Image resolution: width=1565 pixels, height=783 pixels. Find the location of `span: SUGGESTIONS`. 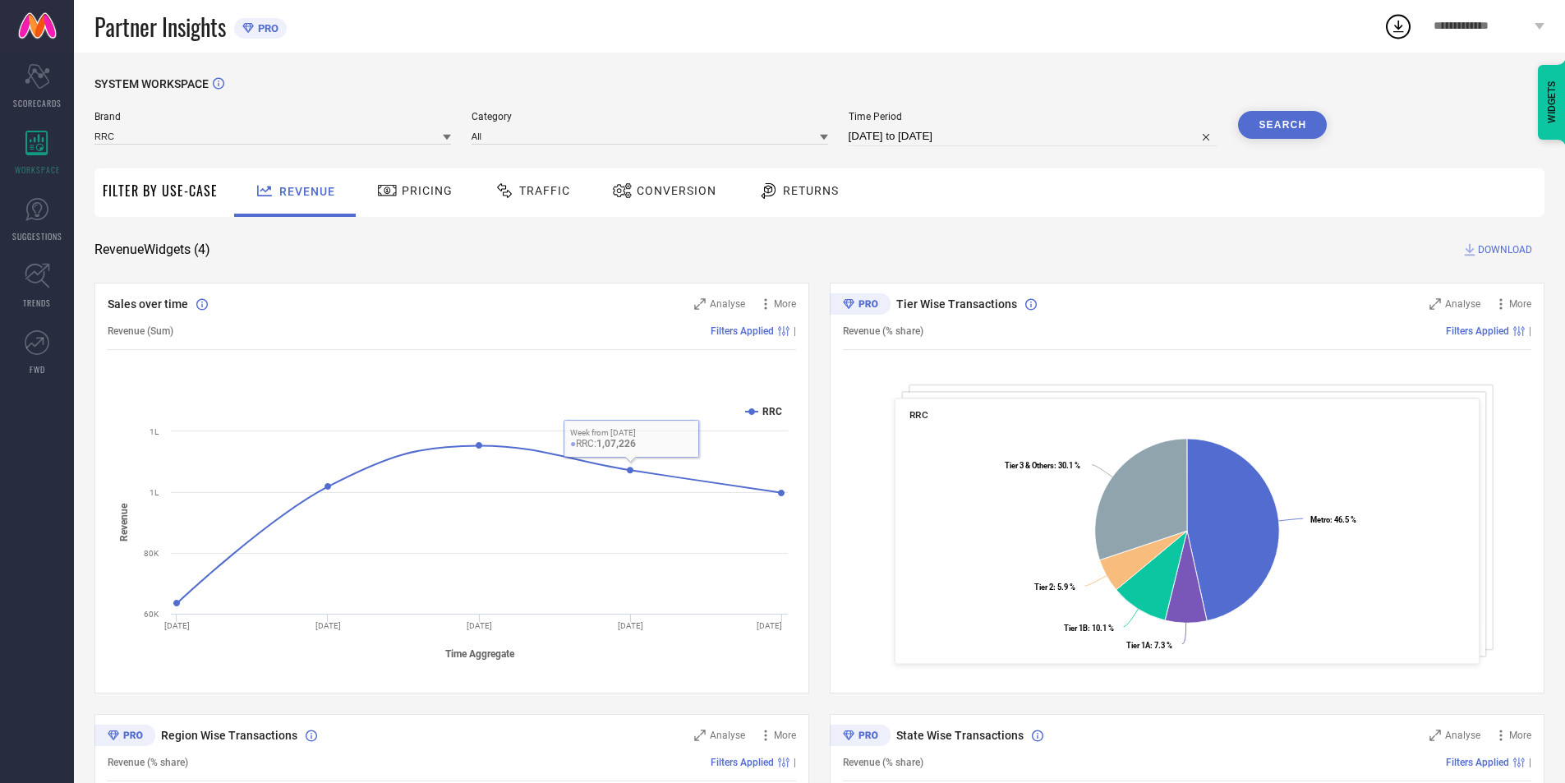

span: SUGGESTIONS is located at coordinates (37, 236).